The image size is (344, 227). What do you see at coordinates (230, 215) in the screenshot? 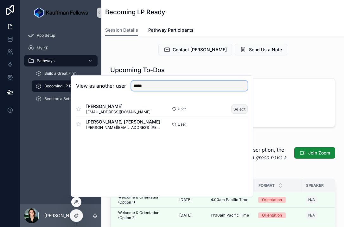
I see `a: 11:00am Pacific Time` at bounding box center [230, 215].